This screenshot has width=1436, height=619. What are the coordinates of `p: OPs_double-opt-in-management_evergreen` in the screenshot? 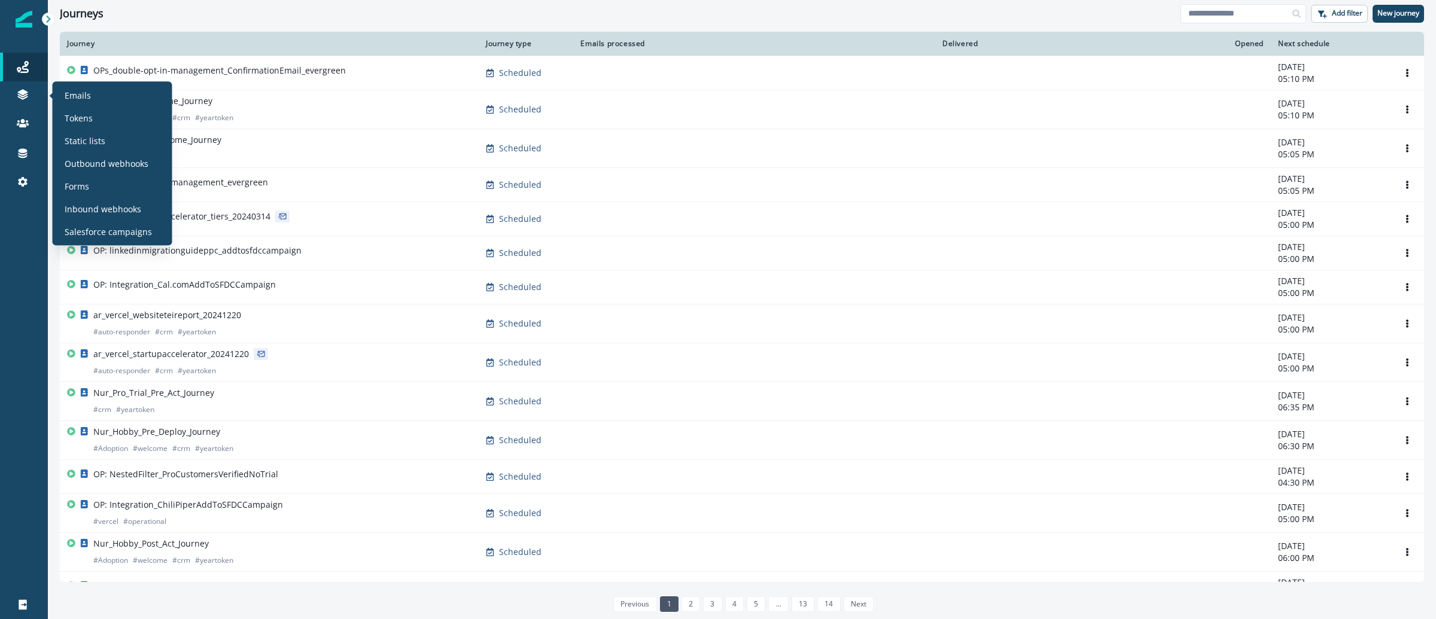 It's located at (181, 182).